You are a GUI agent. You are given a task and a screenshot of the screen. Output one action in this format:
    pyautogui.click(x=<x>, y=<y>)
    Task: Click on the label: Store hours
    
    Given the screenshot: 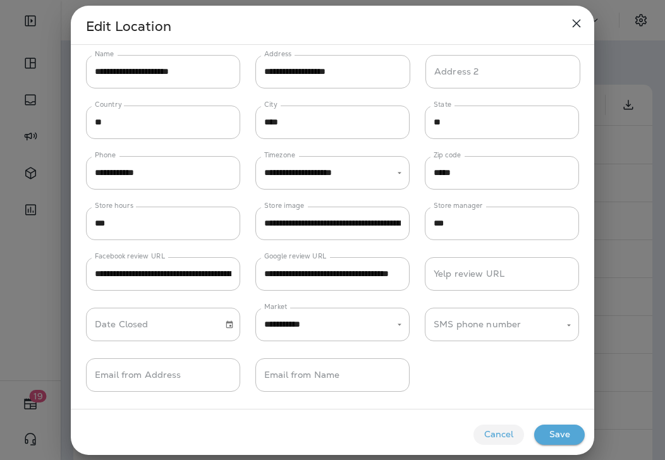 What is the action you would take?
    pyautogui.click(x=114, y=205)
    